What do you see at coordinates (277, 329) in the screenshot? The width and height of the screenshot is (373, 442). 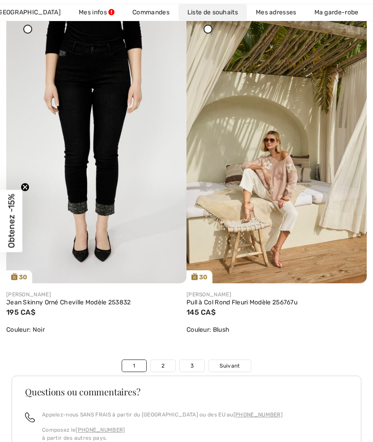 I see `div: Couleur: Blush` at bounding box center [277, 329].